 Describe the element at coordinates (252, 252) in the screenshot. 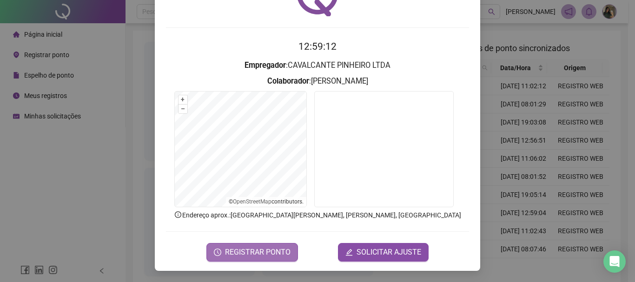

I see `button: REGISTRAR PONTO` at that location.